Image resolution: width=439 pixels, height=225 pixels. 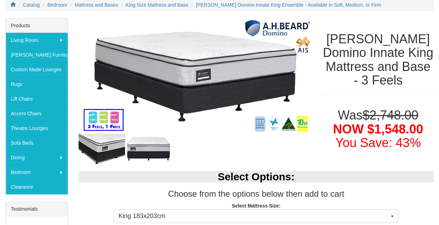 What do you see at coordinates (256, 205) in the screenshot?
I see `strong: Select Mattress Size:` at bounding box center [256, 205].